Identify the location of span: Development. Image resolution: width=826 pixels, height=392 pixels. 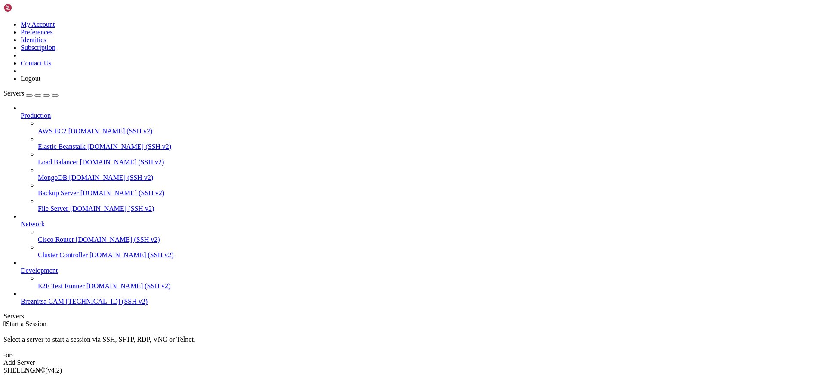
(39, 270).